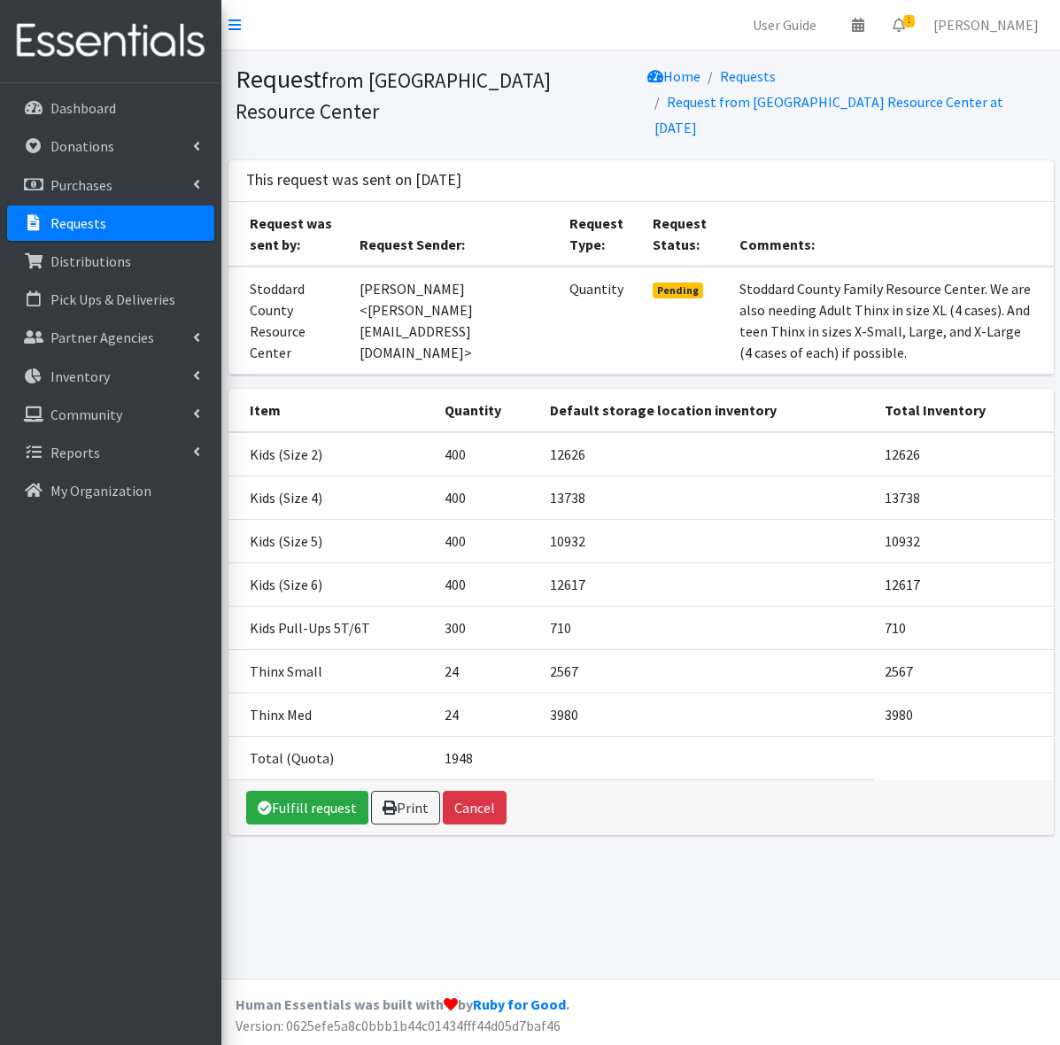 The height and width of the screenshot is (1045, 1060). I want to click on td: Total (Quota), so click(331, 757).